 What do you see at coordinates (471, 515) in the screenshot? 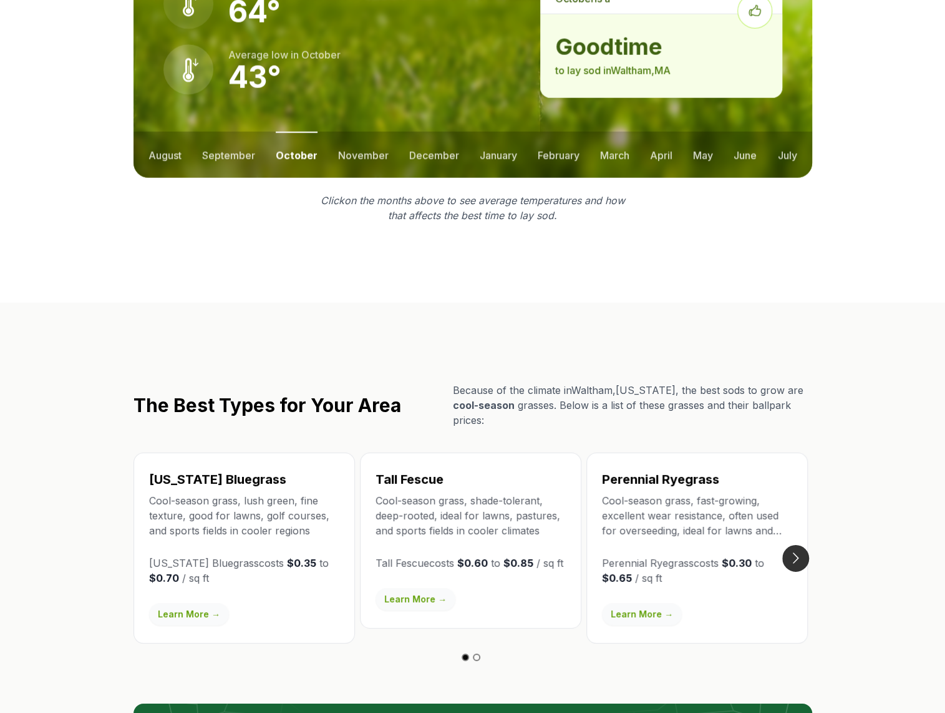
I see `p: Cool-season grass, shade-tolerant, deep-rooted, ideal for lawns, pastures, and sports fields in c...` at bounding box center [471, 515].